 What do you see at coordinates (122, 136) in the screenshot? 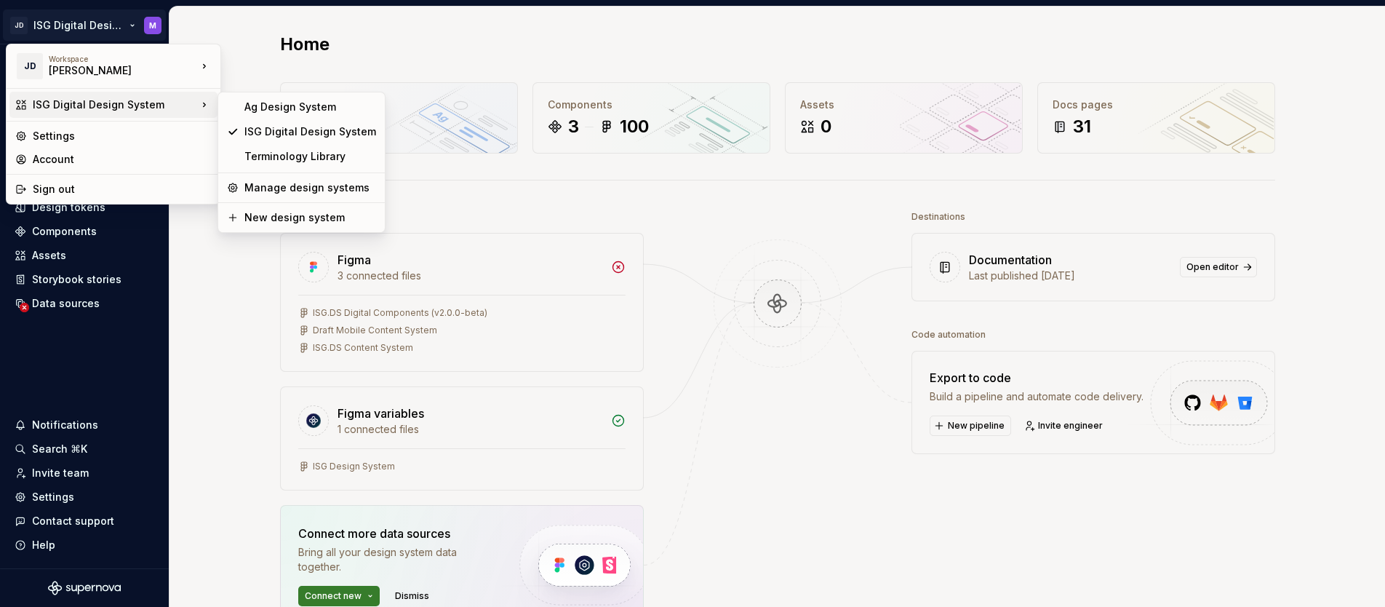
I see `div: Settings` at bounding box center [122, 136].